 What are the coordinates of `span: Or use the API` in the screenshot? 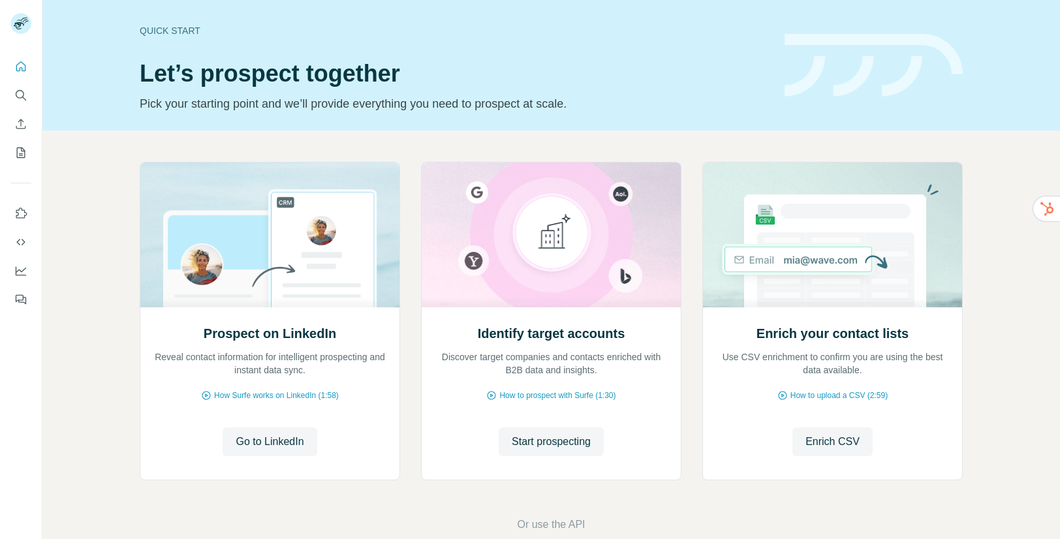 It's located at (551, 525).